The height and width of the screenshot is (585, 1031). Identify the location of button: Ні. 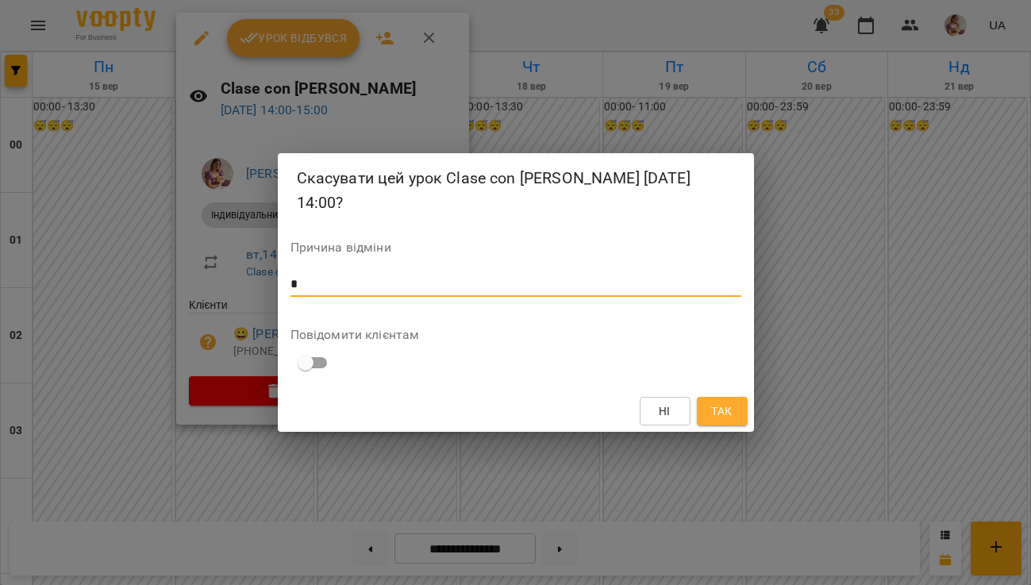
(665, 411).